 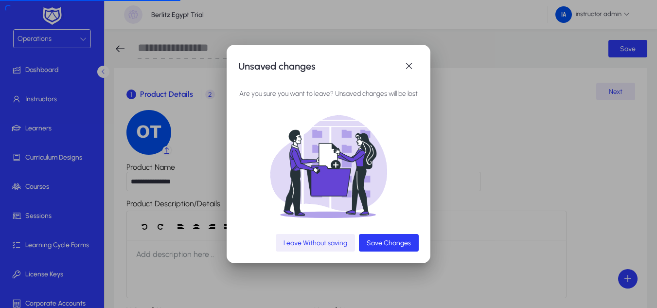 What do you see at coordinates (319, 66) in the screenshot?
I see `h1: Unsaved changes` at bounding box center [319, 66].